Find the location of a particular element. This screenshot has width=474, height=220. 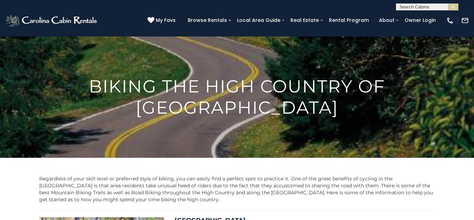

a: Rental Program is located at coordinates (349, 20).